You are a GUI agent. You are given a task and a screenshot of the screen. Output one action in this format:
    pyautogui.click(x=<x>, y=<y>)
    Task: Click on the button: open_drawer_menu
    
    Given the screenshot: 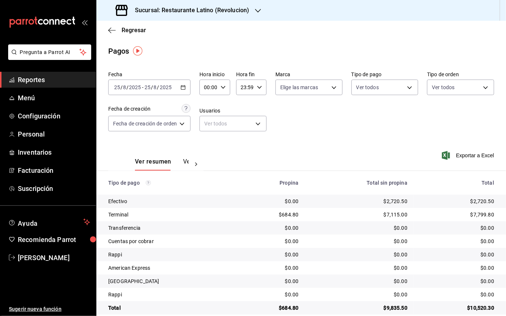 What is the action you would take?
    pyautogui.click(x=84, y=22)
    